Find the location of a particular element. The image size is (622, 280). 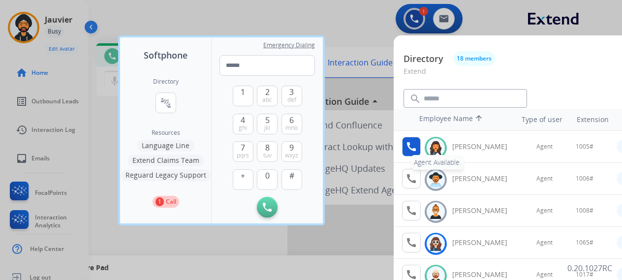

button: 1 is located at coordinates (243, 96).